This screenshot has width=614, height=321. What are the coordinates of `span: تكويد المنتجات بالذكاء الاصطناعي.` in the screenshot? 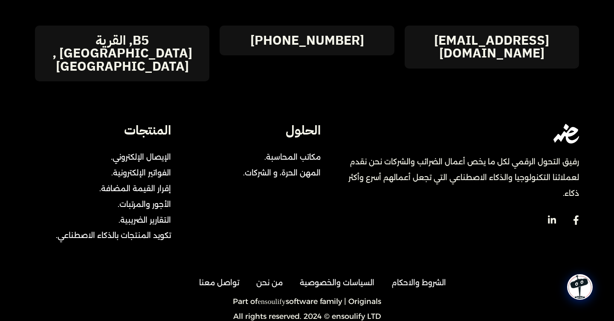 It's located at (113, 236).